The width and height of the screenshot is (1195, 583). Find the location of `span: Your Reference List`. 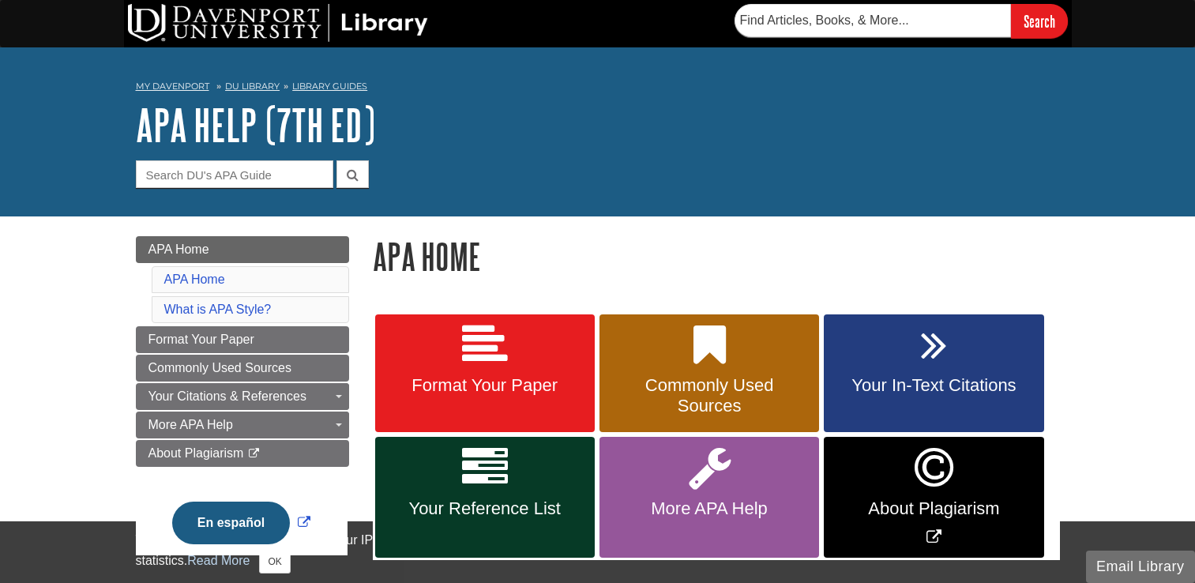

span: Your Reference List is located at coordinates (485, 509).